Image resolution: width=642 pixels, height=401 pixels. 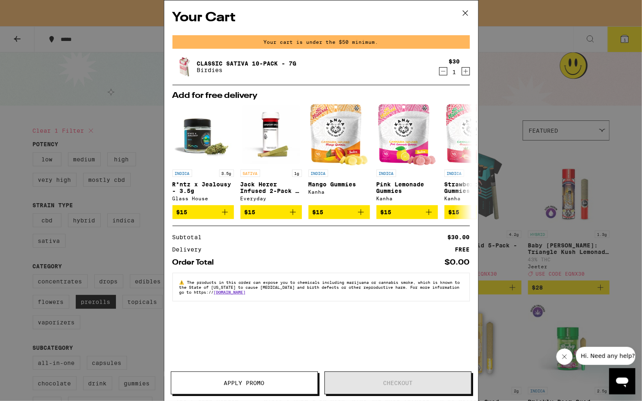 What do you see at coordinates (459, 237) in the screenshot?
I see `div: $30.00` at bounding box center [459, 237].